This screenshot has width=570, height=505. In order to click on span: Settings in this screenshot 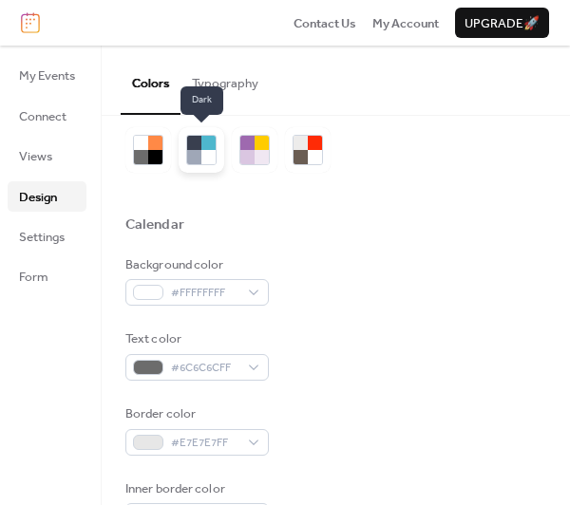, I will do `click(42, 237)`.